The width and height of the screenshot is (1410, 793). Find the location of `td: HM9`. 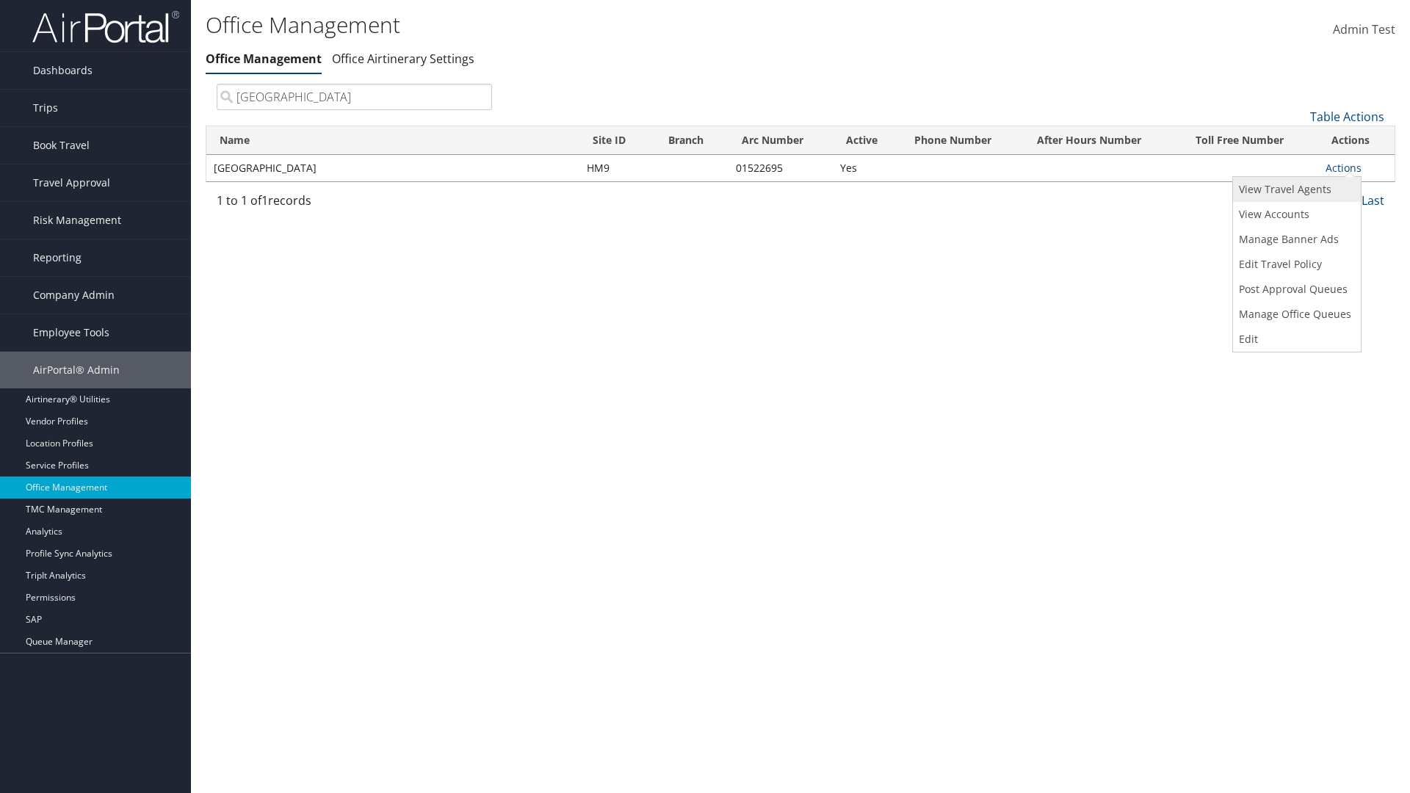

td: HM9 is located at coordinates (617, 168).